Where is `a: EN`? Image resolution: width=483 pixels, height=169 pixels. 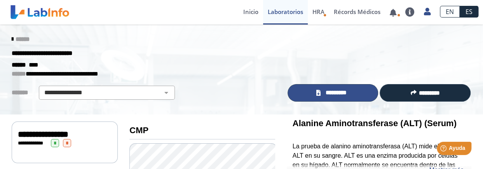
a: EN is located at coordinates (450, 12).